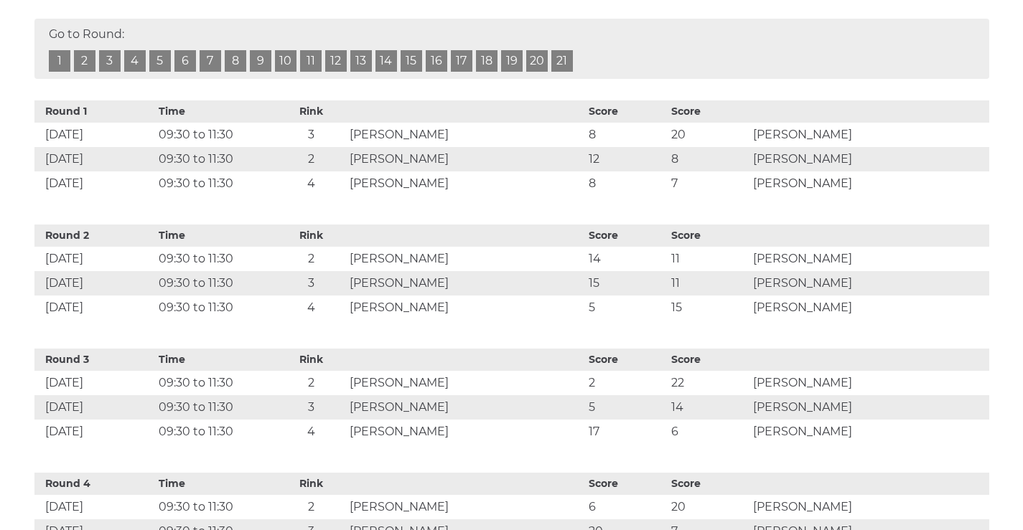 This screenshot has width=1023, height=530. Describe the element at coordinates (210, 61) in the screenshot. I see `a: 7` at that location.